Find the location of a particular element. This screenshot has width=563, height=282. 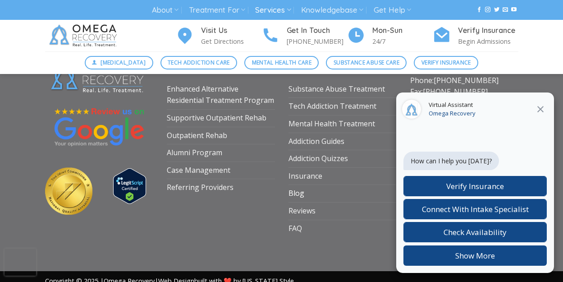

p: Get Directions is located at coordinates (231, 41).